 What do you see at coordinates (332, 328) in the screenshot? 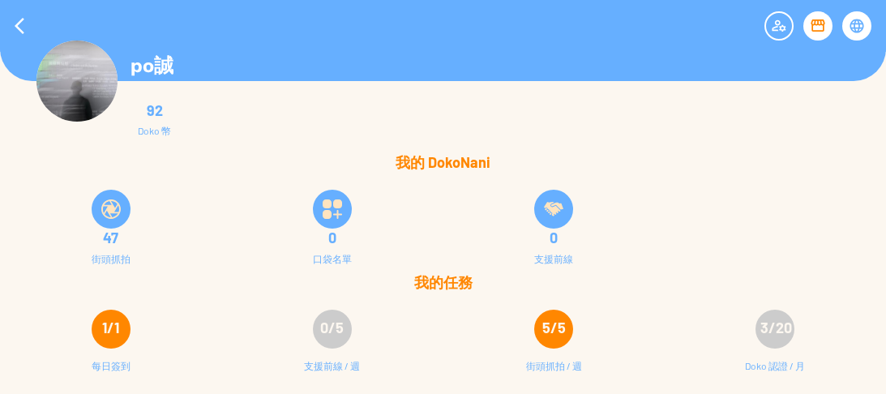
I see `span: 0/5` at bounding box center [332, 328].